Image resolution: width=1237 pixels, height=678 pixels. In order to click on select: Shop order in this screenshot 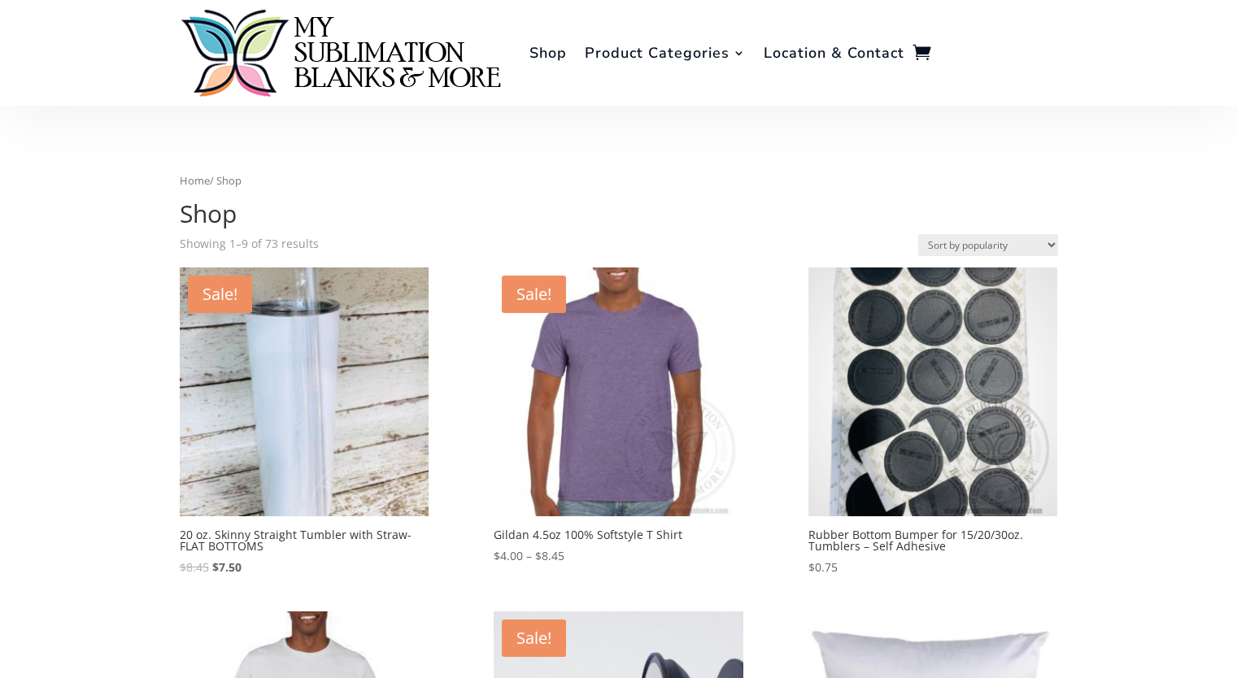, I will do `click(988, 245)`.